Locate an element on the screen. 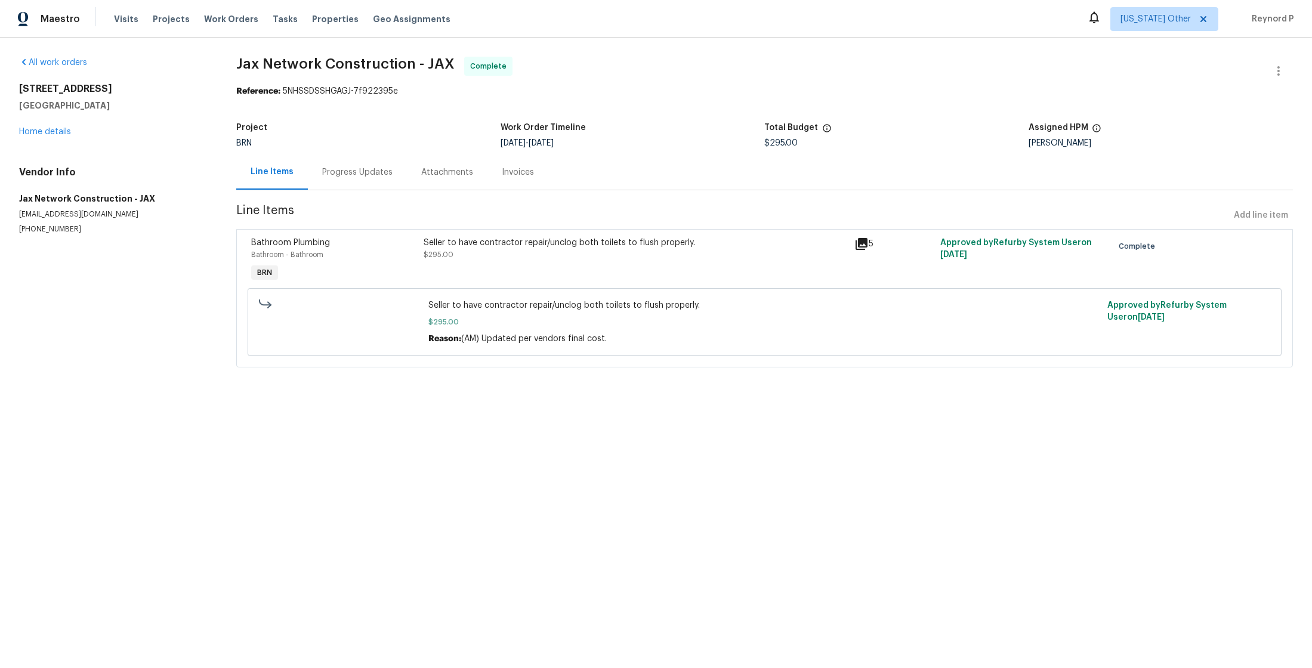 Image resolution: width=1312 pixels, height=668 pixels. span: Visits is located at coordinates (126, 19).